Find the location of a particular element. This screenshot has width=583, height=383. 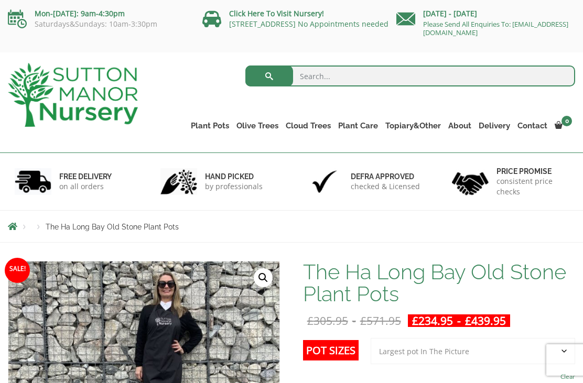

a: Topiary&Other is located at coordinates (413, 126).